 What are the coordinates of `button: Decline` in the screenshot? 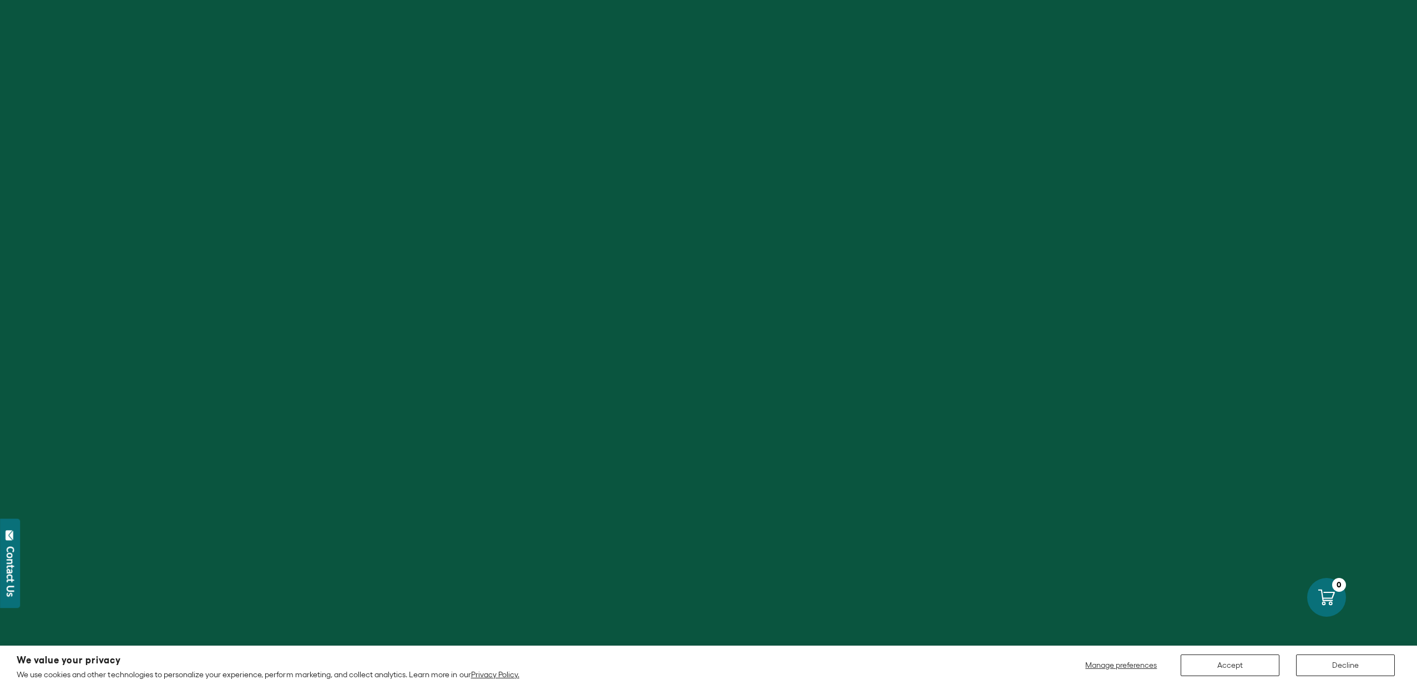 It's located at (1345, 665).